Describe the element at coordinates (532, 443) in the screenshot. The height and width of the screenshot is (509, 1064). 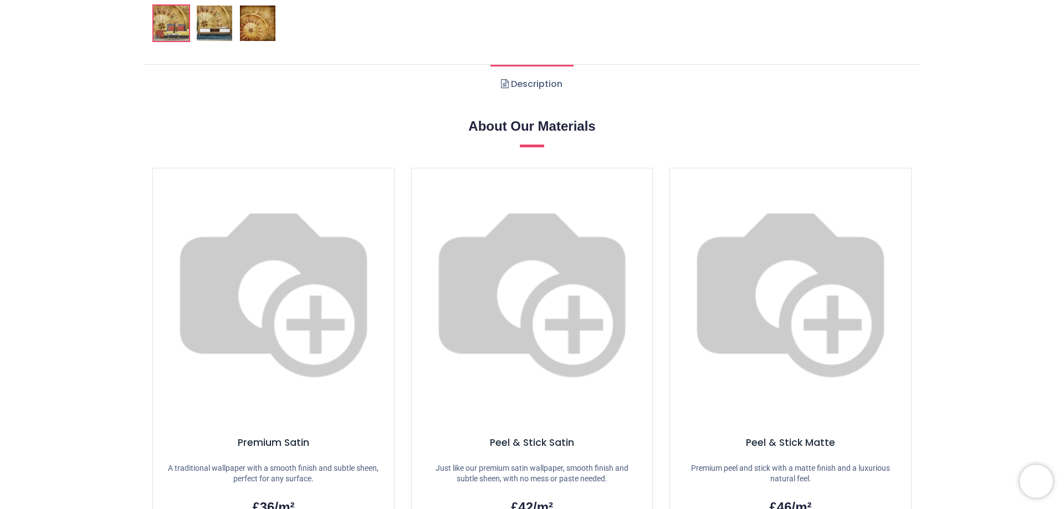
I see `h5: Peel & Stick Satin` at that location.